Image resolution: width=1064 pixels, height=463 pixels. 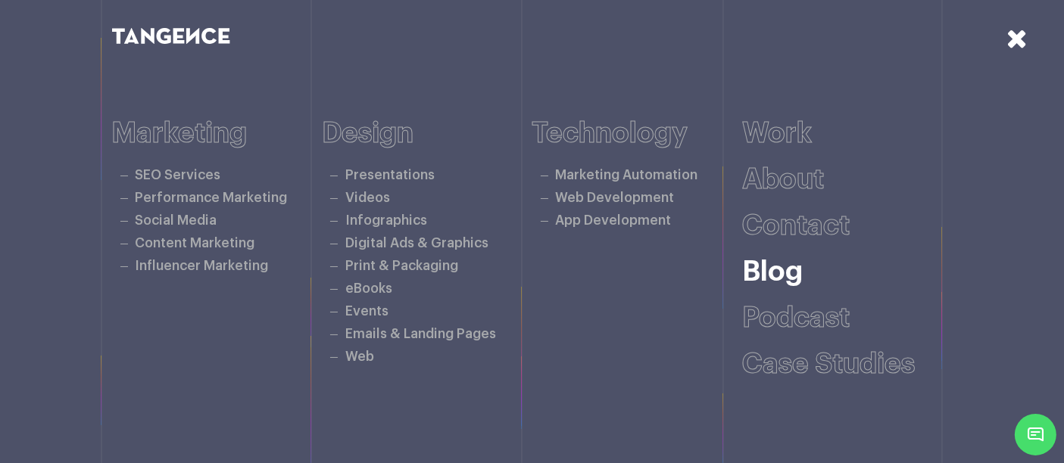 I want to click on a: Content Marketing, so click(x=195, y=243).